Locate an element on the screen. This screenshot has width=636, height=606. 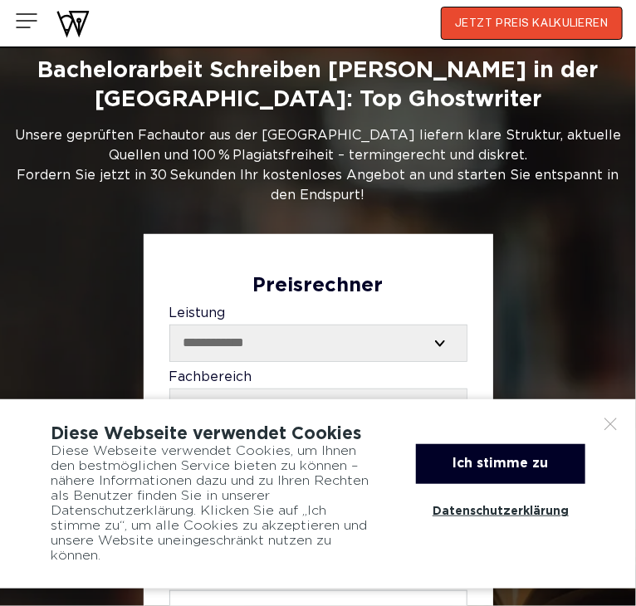
button: JETZT PREIS KALKULIEREN is located at coordinates (531, 23).